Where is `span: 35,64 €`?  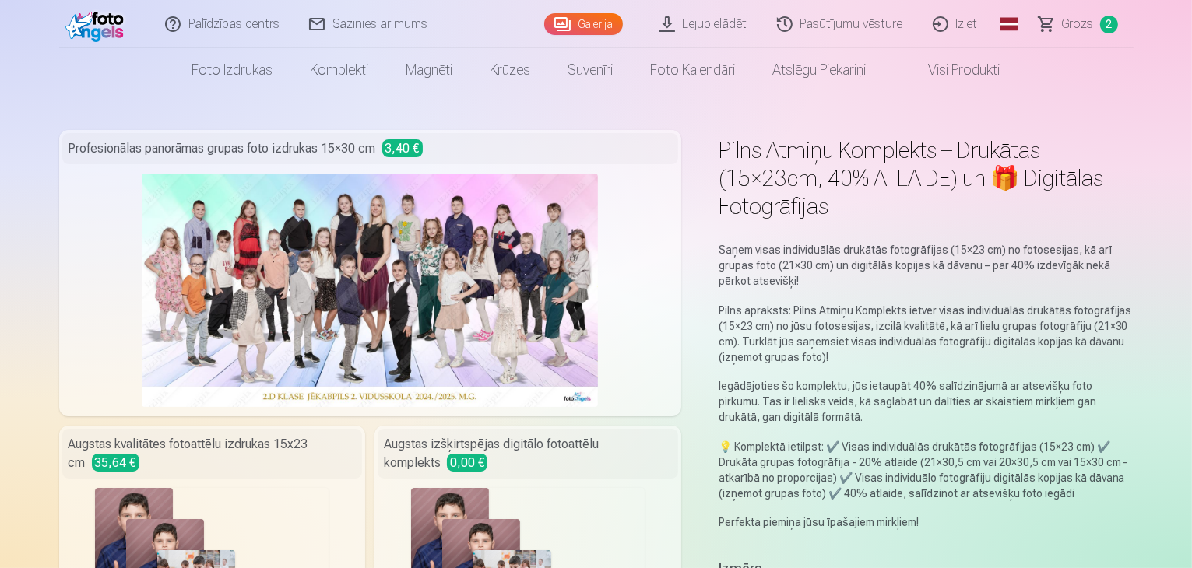 span: 35,64 € is located at coordinates (115, 462).